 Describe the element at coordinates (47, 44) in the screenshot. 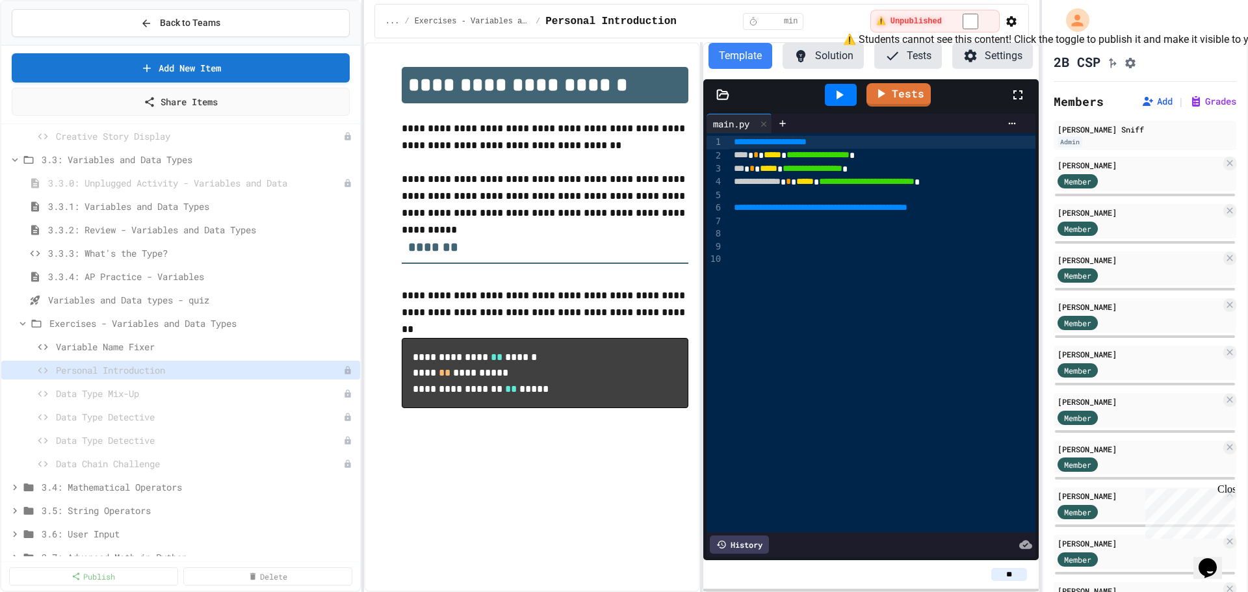

I see `div: Chat with us now!Close` at that location.